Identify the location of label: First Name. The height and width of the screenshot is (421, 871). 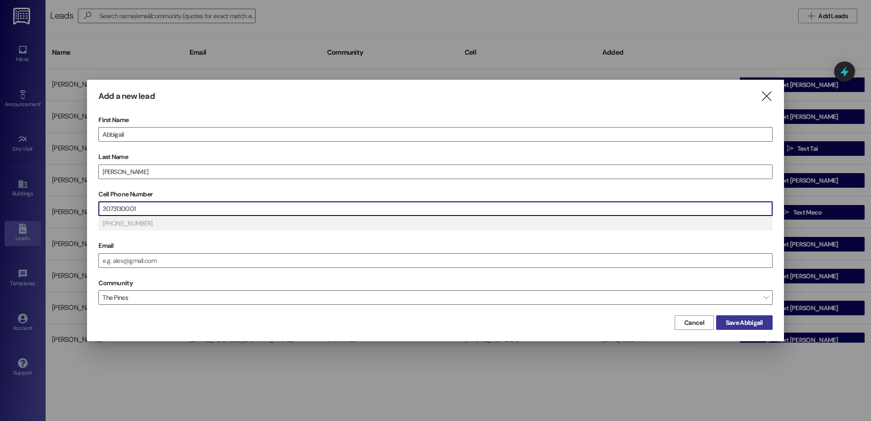
(435, 120).